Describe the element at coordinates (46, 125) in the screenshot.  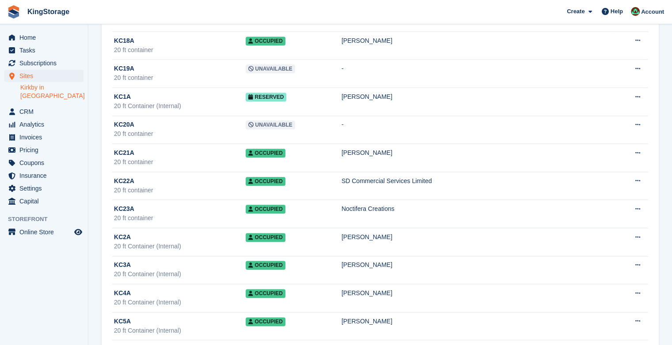
I see `span: Analytics` at that location.